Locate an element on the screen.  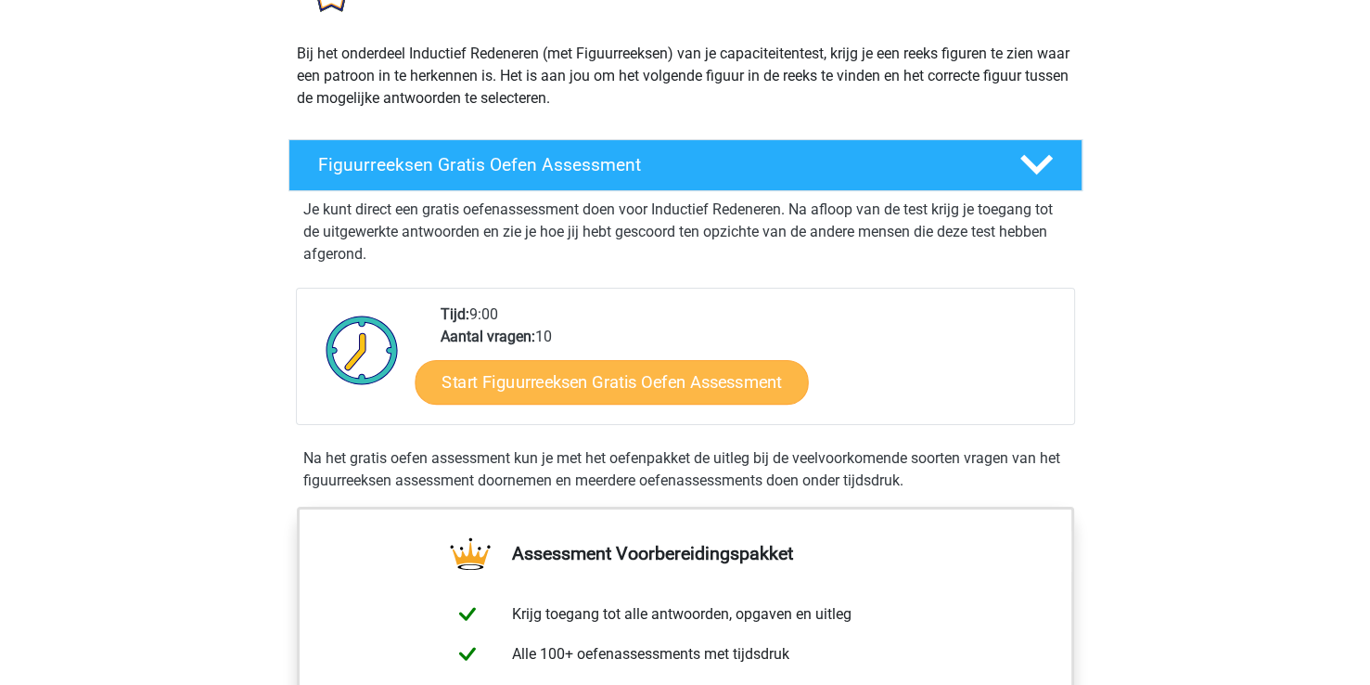
b: Aantal vragen: is located at coordinates (488, 336).